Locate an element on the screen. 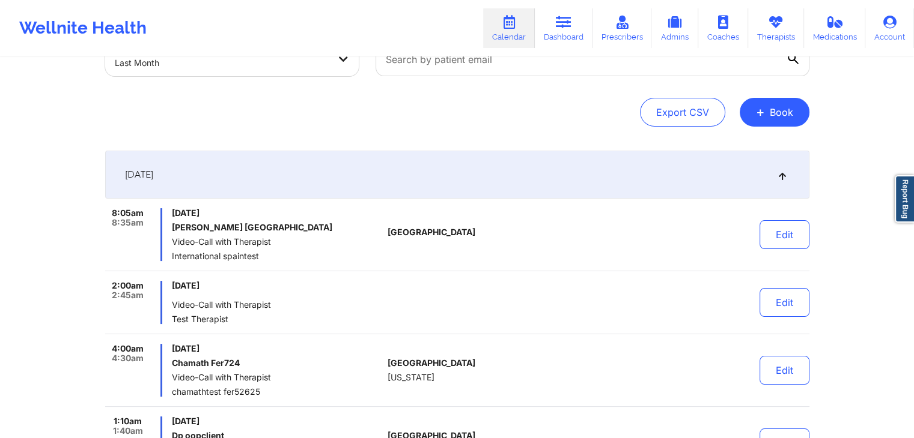 The height and width of the screenshot is (438, 914). span: 1:40am is located at coordinates (128, 431).